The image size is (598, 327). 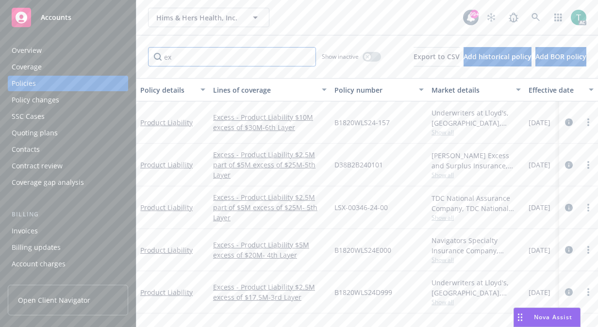 What do you see at coordinates (198, 17) in the screenshot?
I see `span: Hims & Hers Health, Inc.` at bounding box center [198, 17].